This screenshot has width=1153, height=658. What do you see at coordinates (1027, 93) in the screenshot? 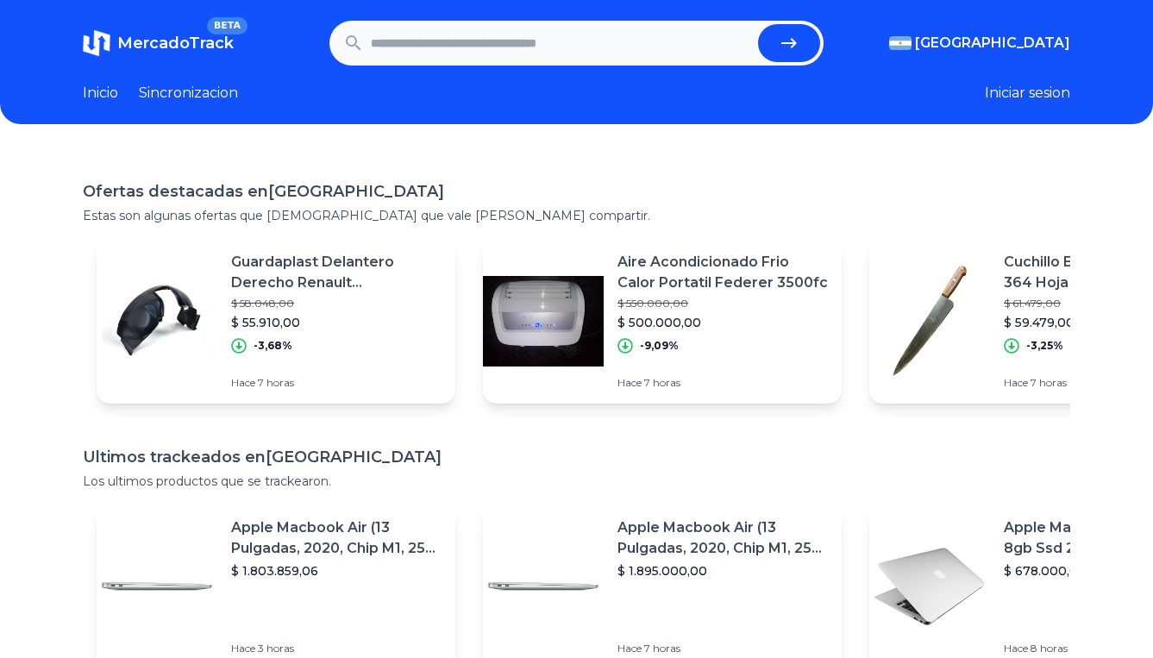
I see `button: Iniciar sesion` at bounding box center [1027, 93].